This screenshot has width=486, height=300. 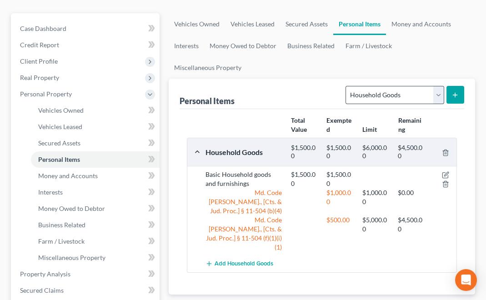 What do you see at coordinates (299, 125) in the screenshot?
I see `strong: Total Value` at bounding box center [299, 125].